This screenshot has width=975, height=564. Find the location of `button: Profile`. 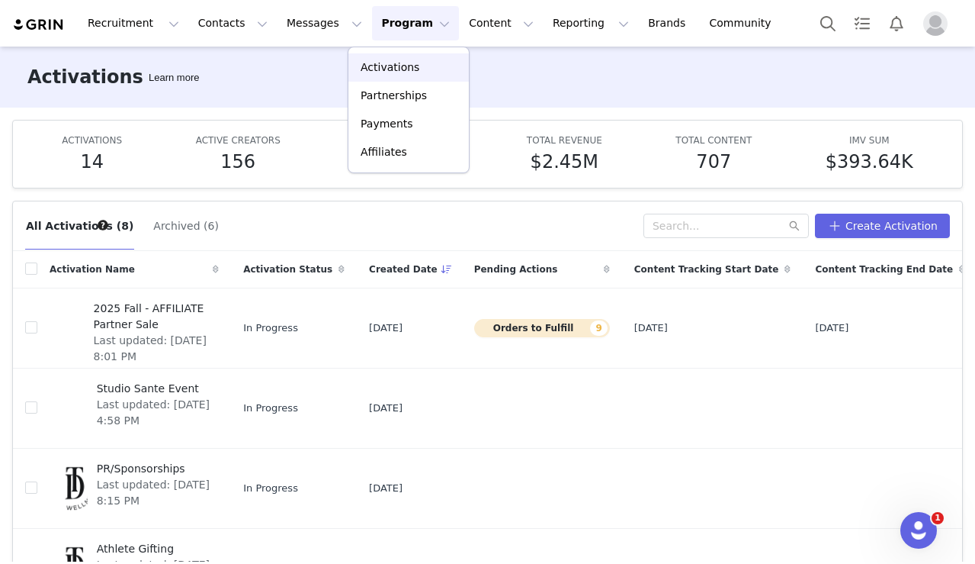

button: Profile is located at coordinates (939, 24).